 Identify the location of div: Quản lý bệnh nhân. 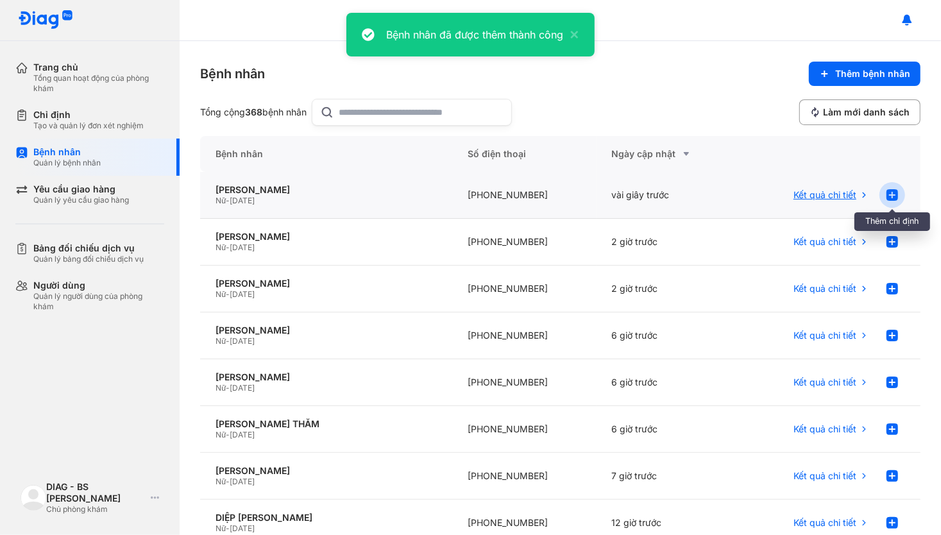
(67, 163).